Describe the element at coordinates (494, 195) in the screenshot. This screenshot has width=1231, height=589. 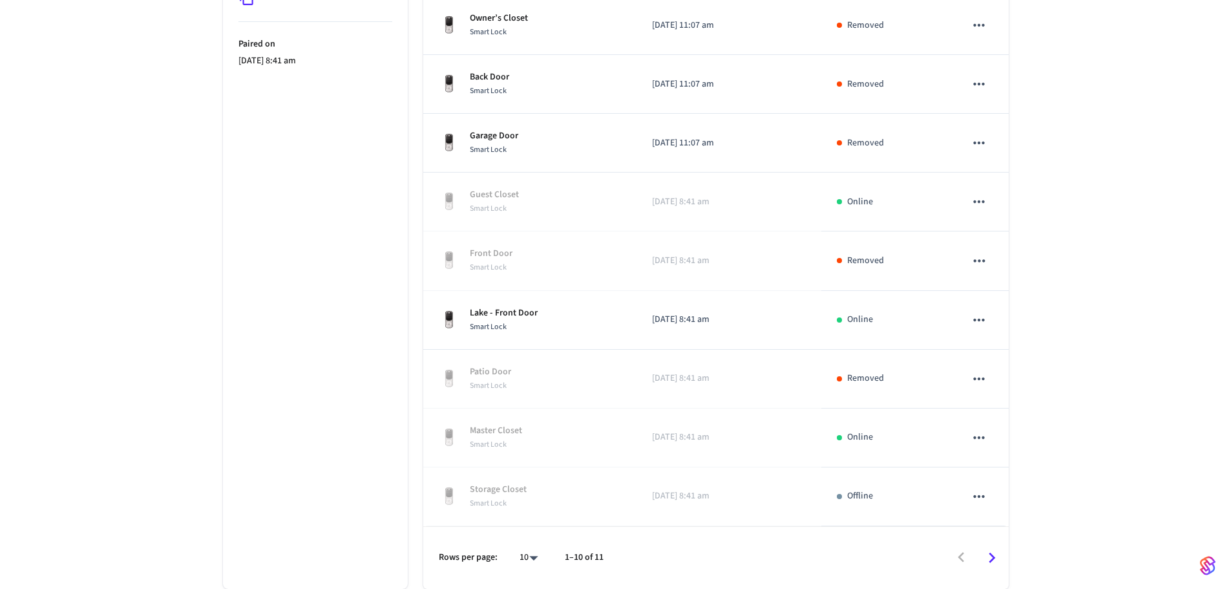
I see `p: Guest Closet` at that location.